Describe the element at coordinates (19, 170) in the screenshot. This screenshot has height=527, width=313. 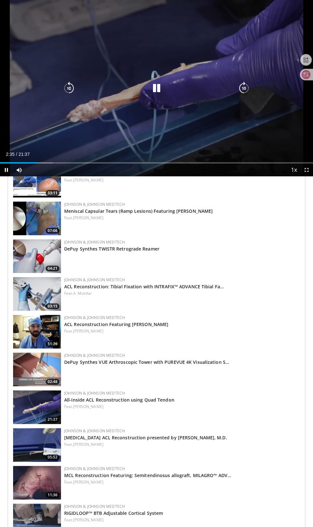
I see `button: Mute` at that location.